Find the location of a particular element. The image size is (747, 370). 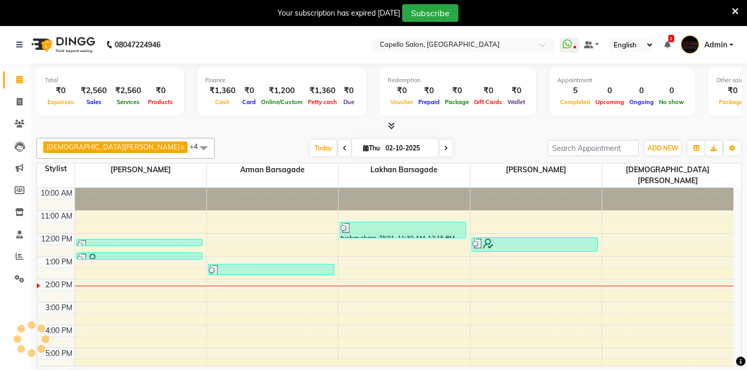

div: SHRUTI, TK03, 01:20 PM-01:50 PM, Hair Wash (₹99),Hair Style (₹99) is located at coordinates (271, 269).